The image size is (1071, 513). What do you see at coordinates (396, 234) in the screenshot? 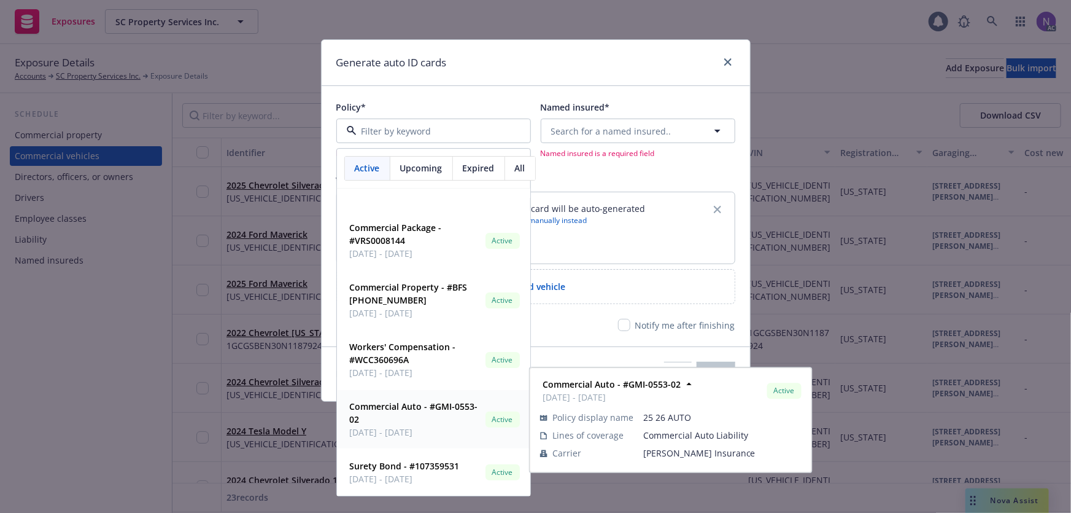
I see `strong: Commercial Package - #VRS0008144` at bounding box center [396, 234].